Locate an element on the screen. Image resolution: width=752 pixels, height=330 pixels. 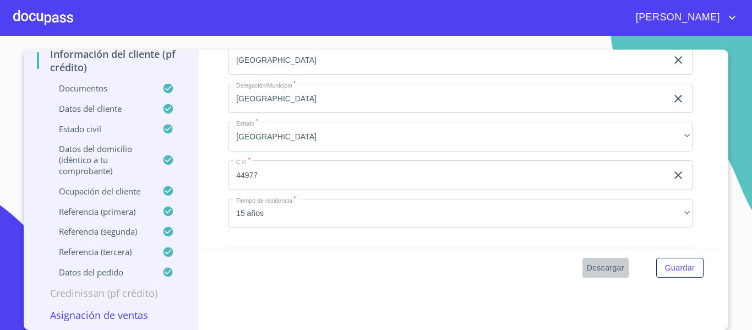
button: account of current user is located at coordinates (683, 18).